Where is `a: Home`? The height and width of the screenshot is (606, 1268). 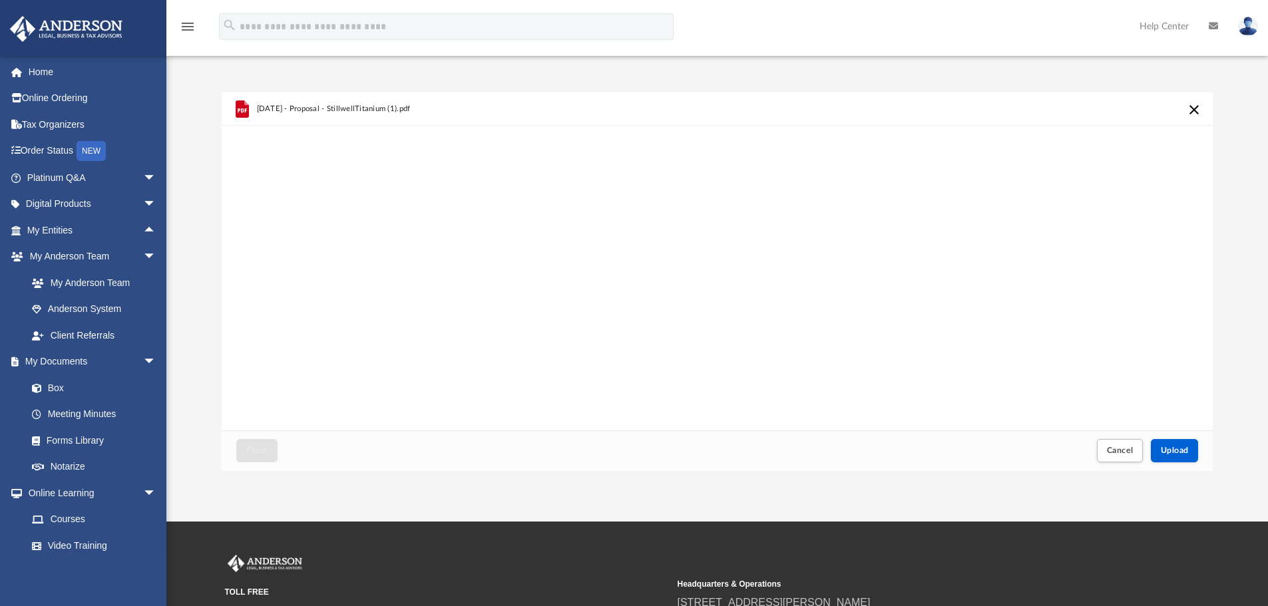 a: Home is located at coordinates (93, 72).